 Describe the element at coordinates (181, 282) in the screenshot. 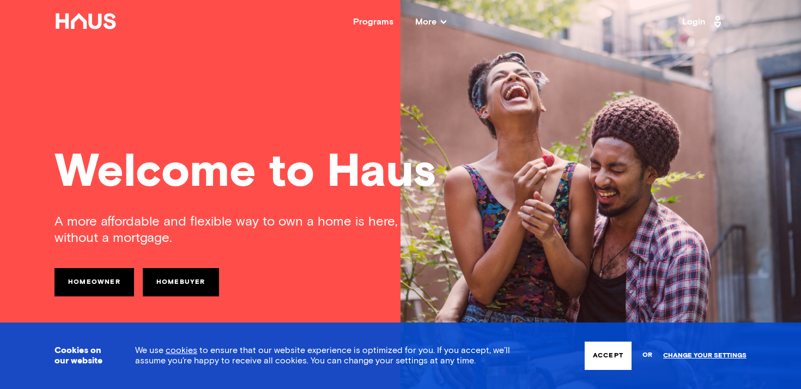

I see `a: Homebuyer` at that location.